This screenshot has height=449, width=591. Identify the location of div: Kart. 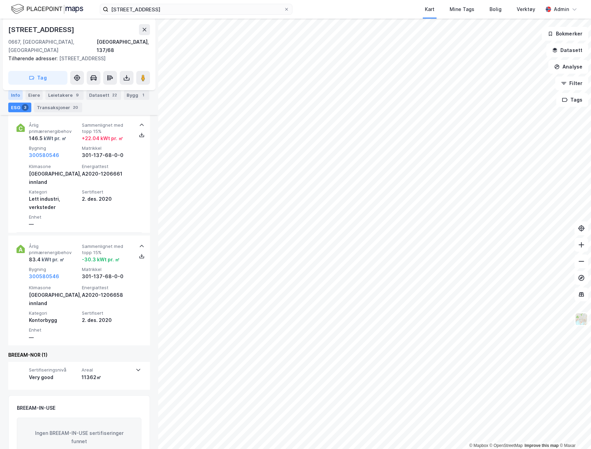
(430, 9).